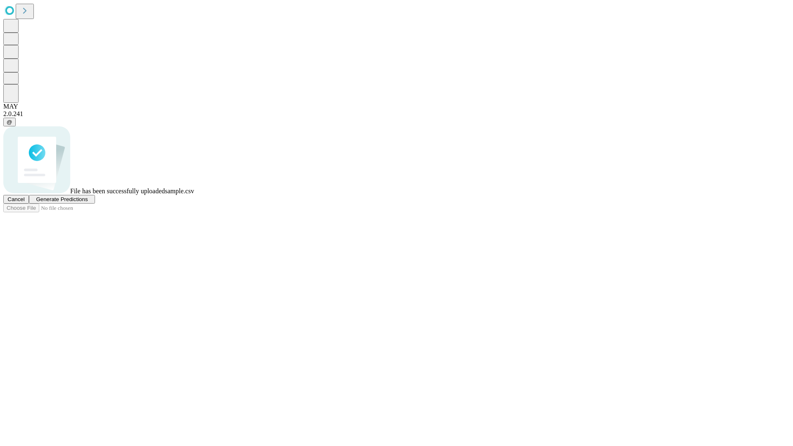 This screenshot has height=446, width=793. What do you see at coordinates (179, 191) in the screenshot?
I see `span: sample.csv` at bounding box center [179, 191].